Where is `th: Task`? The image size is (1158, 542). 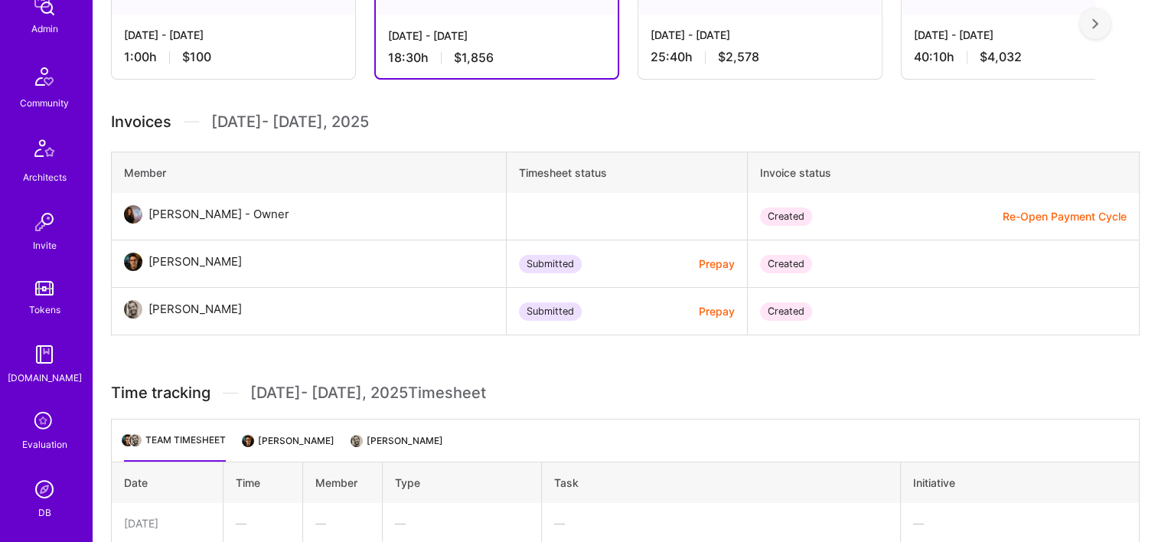 th: Task is located at coordinates (721, 483).